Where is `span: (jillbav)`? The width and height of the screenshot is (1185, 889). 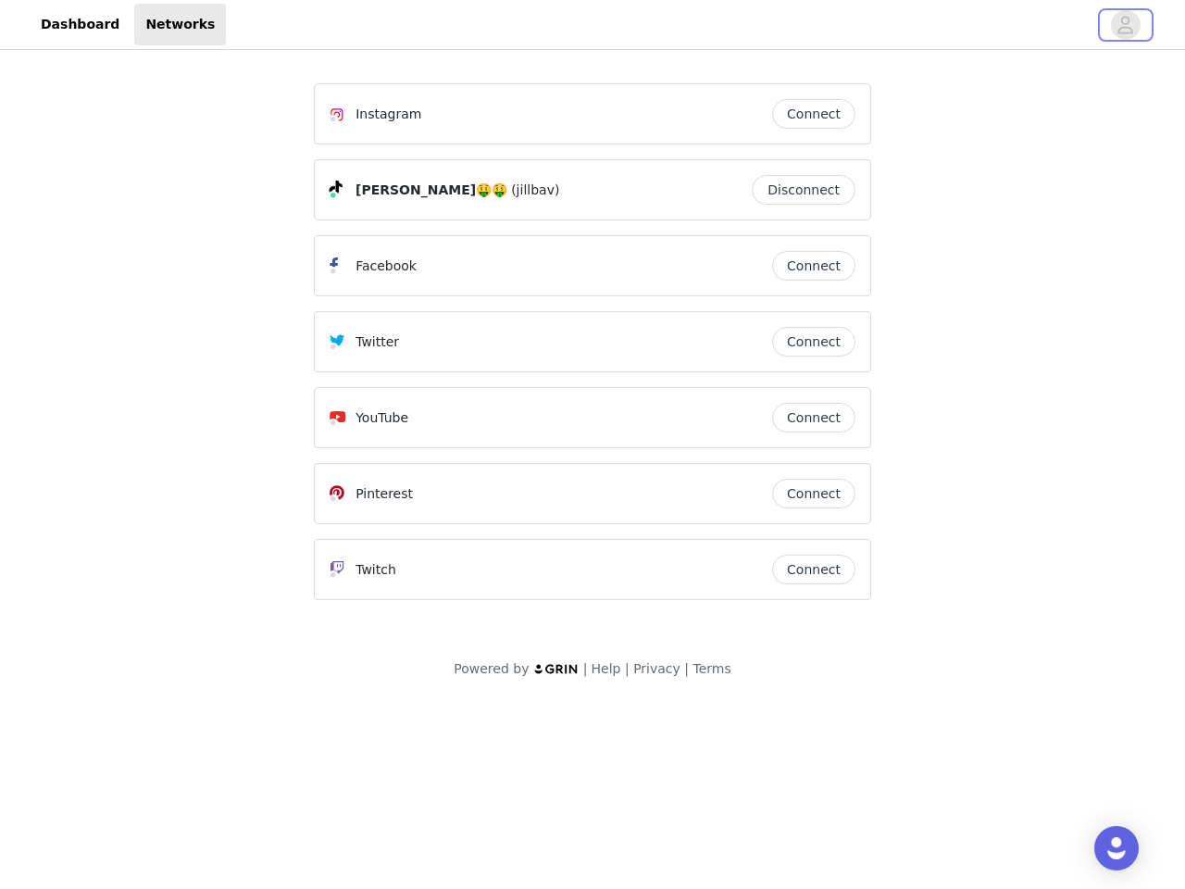
span: (jillbav) is located at coordinates (535, 190).